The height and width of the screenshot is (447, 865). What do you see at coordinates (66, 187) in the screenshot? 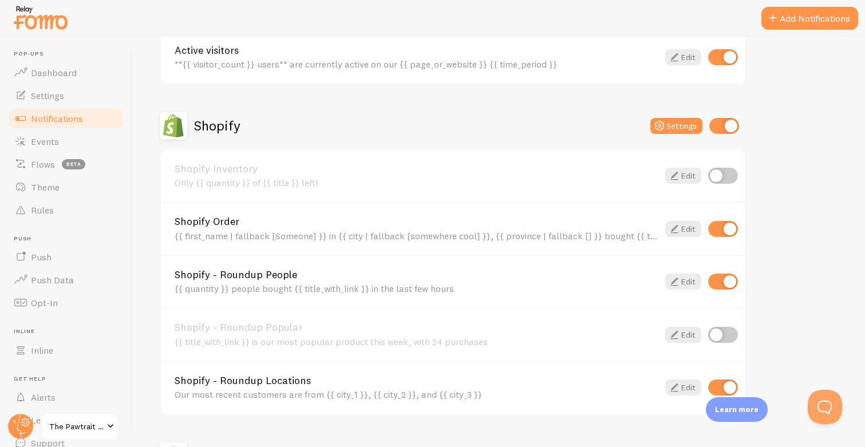
I see `a: Theme` at bounding box center [66, 187].